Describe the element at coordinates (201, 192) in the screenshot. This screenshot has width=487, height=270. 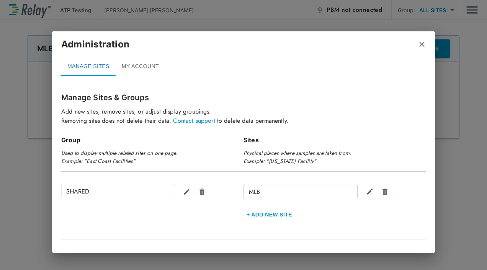
I see `button: Delete group` at that location.